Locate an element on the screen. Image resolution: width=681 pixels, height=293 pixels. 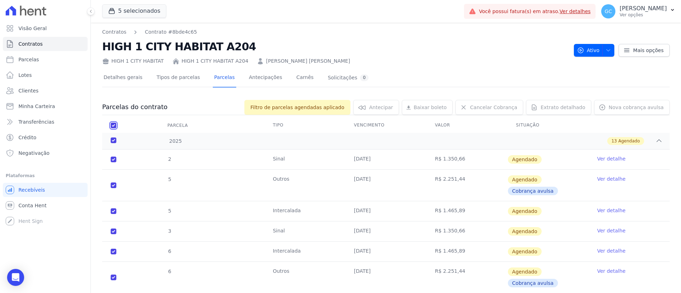
a: Mais opções is located at coordinates (644, 50).